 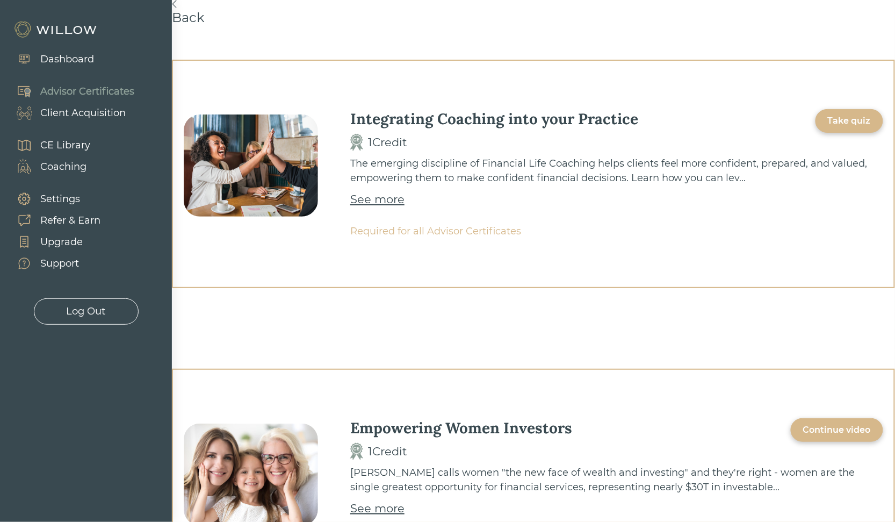 What do you see at coordinates (70, 91) in the screenshot?
I see `a: Advisor Certificates` at bounding box center [70, 91].